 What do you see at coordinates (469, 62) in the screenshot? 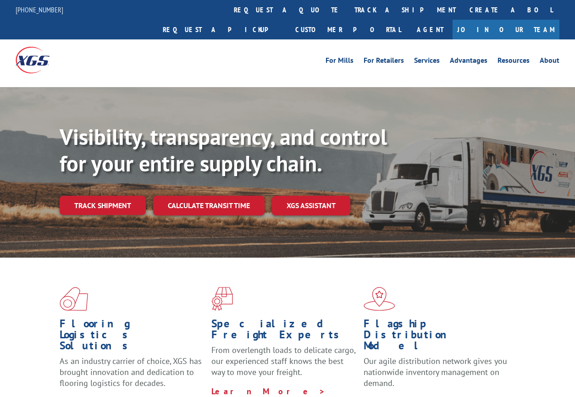
I see `a: Advantages` at bounding box center [469, 62].